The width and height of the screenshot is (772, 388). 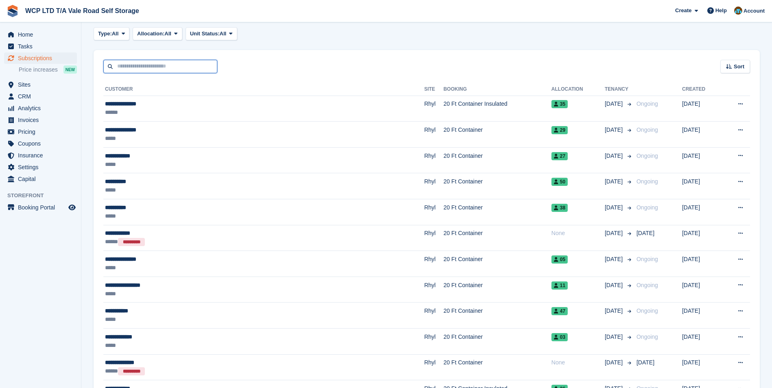 What do you see at coordinates (82, 11) in the screenshot?
I see `a: WCP LTD T/A Vale Road Self Storage` at bounding box center [82, 11].